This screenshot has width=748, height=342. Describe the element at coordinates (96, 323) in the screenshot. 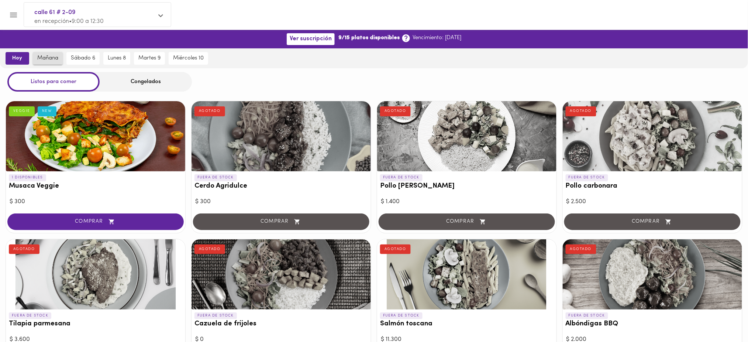

I see `h3: Tilapia parmesana` at that location.